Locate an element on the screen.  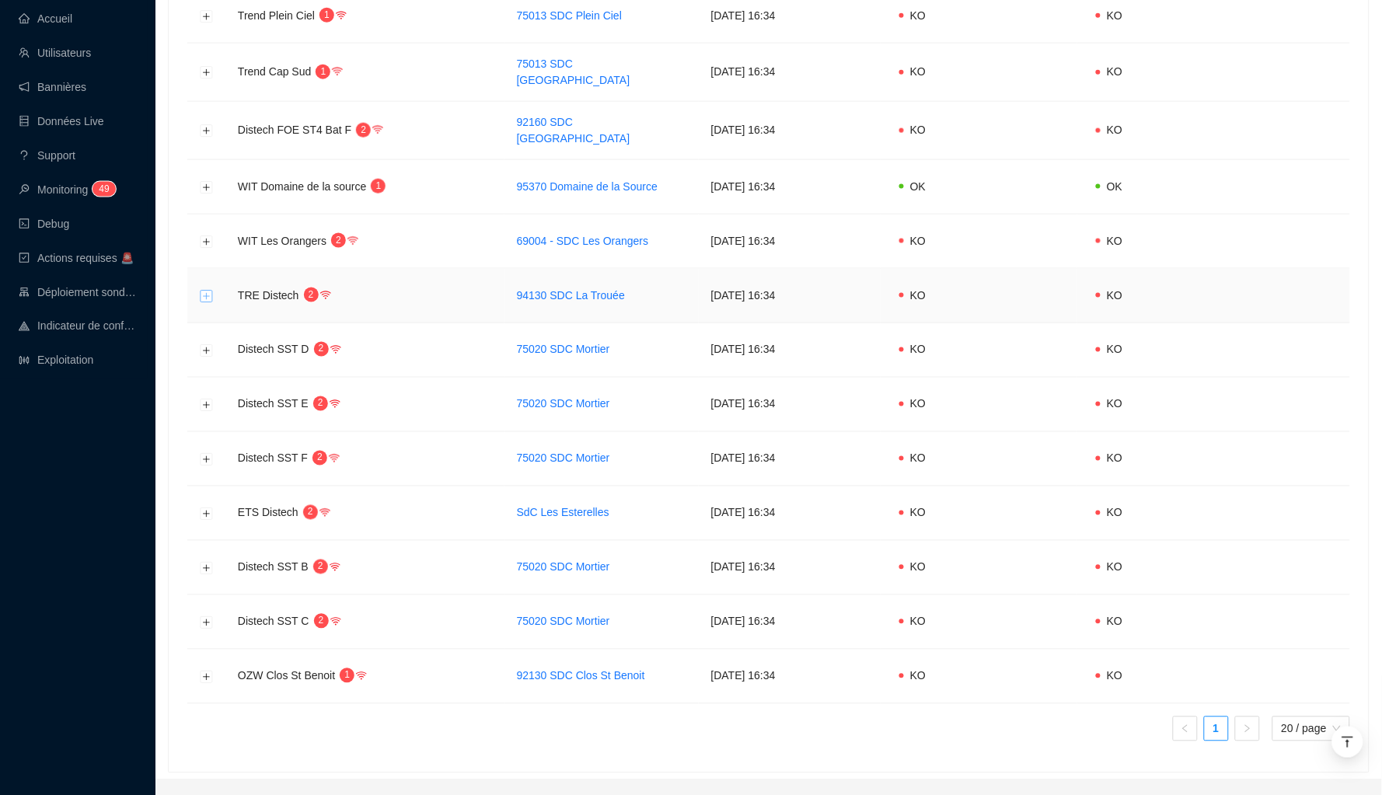
a: teamUtilisateurs is located at coordinates (54, 53).